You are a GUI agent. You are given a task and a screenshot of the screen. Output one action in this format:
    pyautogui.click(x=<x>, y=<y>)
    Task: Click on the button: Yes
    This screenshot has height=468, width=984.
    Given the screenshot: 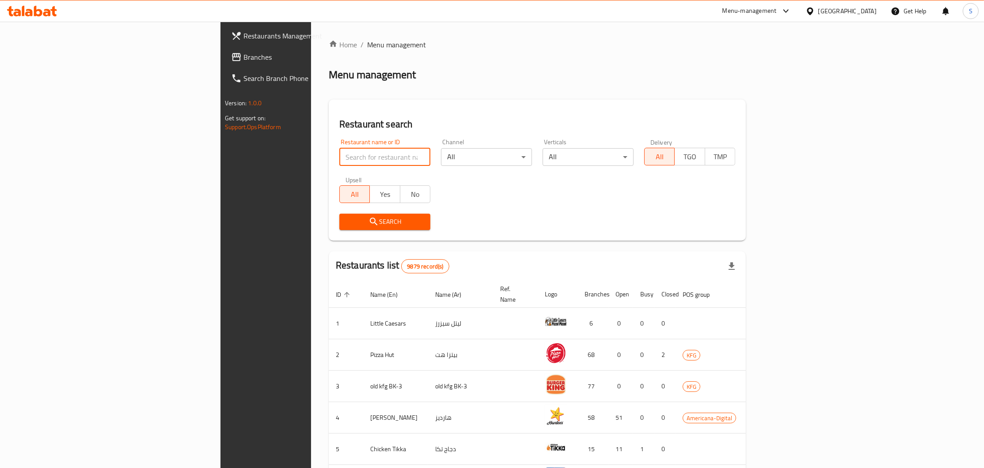 What is the action you would take?
    pyautogui.click(x=385, y=194)
    